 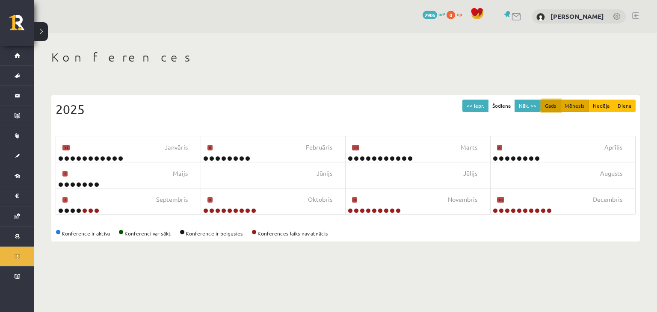 I want to click on button: Diena, so click(x=625, y=106).